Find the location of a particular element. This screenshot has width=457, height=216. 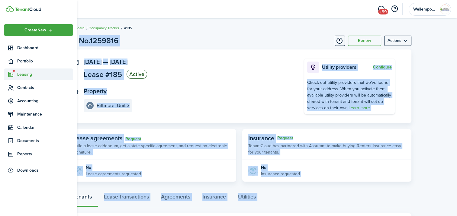

a: Learn more is located at coordinates (359, 108).